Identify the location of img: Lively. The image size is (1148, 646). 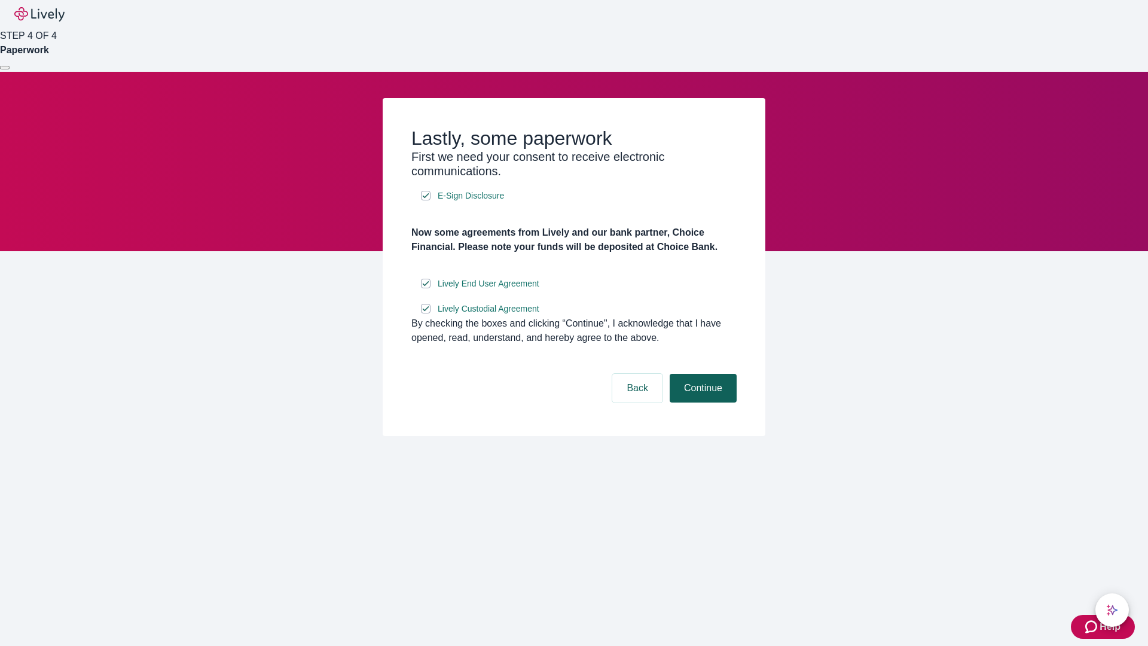
(39, 14).